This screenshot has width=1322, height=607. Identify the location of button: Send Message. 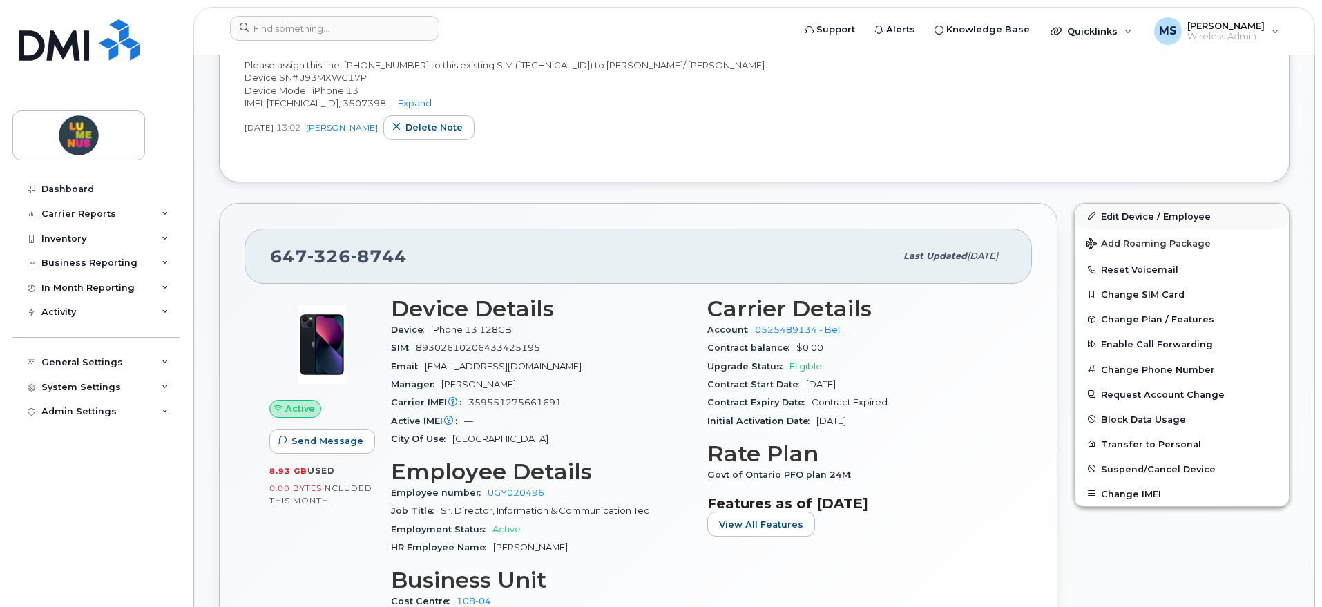
(322, 441).